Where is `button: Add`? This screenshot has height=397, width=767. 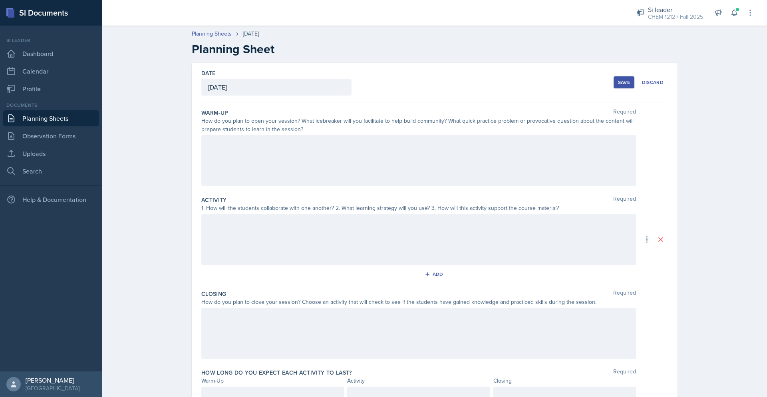 button: Add is located at coordinates (435, 274).